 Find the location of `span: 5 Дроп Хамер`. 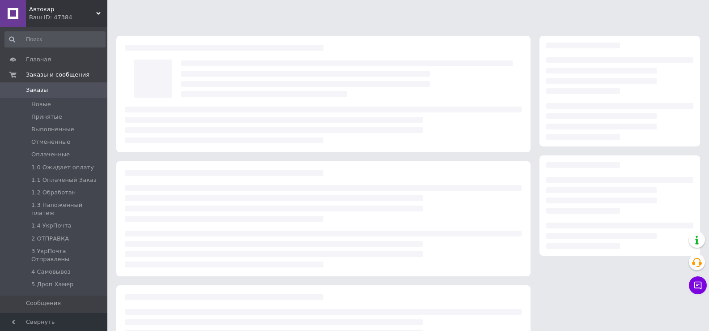

span: 5 Дроп Хамер is located at coordinates (52, 284).